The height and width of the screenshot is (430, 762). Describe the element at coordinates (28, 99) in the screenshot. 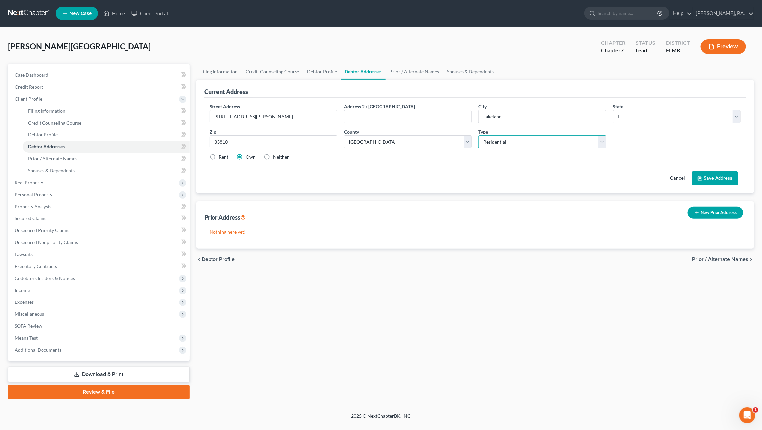

I see `span: Client Profile` at that location.